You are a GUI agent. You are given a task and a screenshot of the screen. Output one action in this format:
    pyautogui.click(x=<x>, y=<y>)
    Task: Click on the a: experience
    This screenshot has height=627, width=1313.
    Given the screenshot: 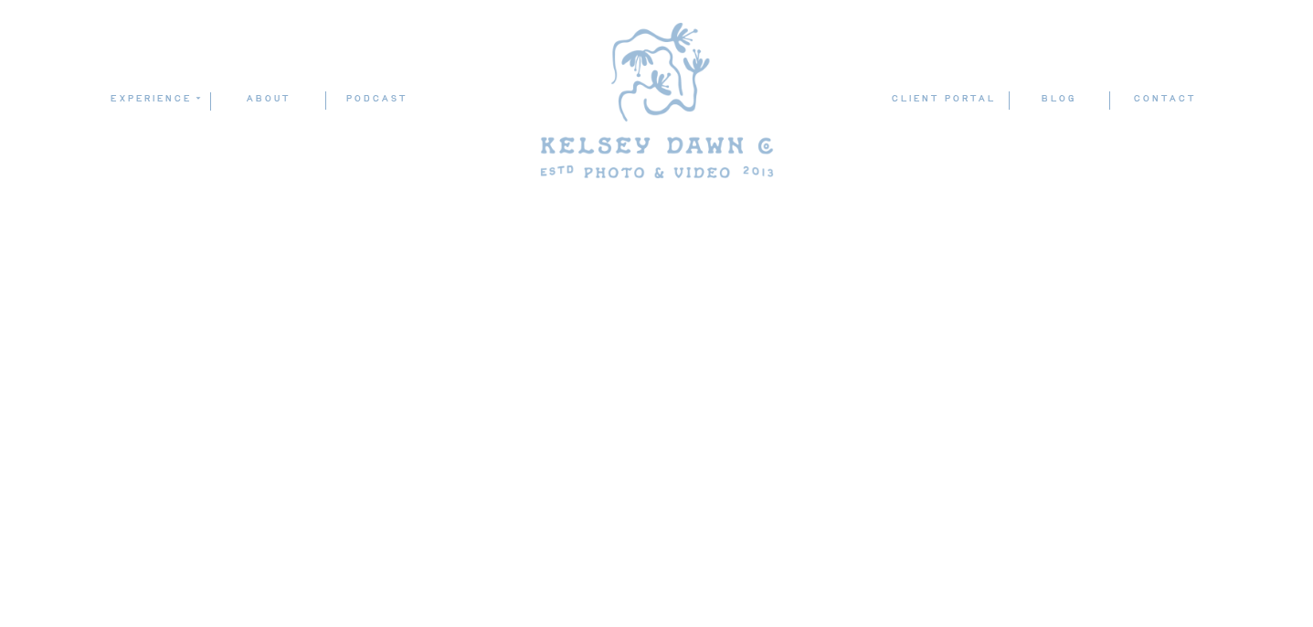 What is the action you would take?
    pyautogui.click(x=153, y=99)
    